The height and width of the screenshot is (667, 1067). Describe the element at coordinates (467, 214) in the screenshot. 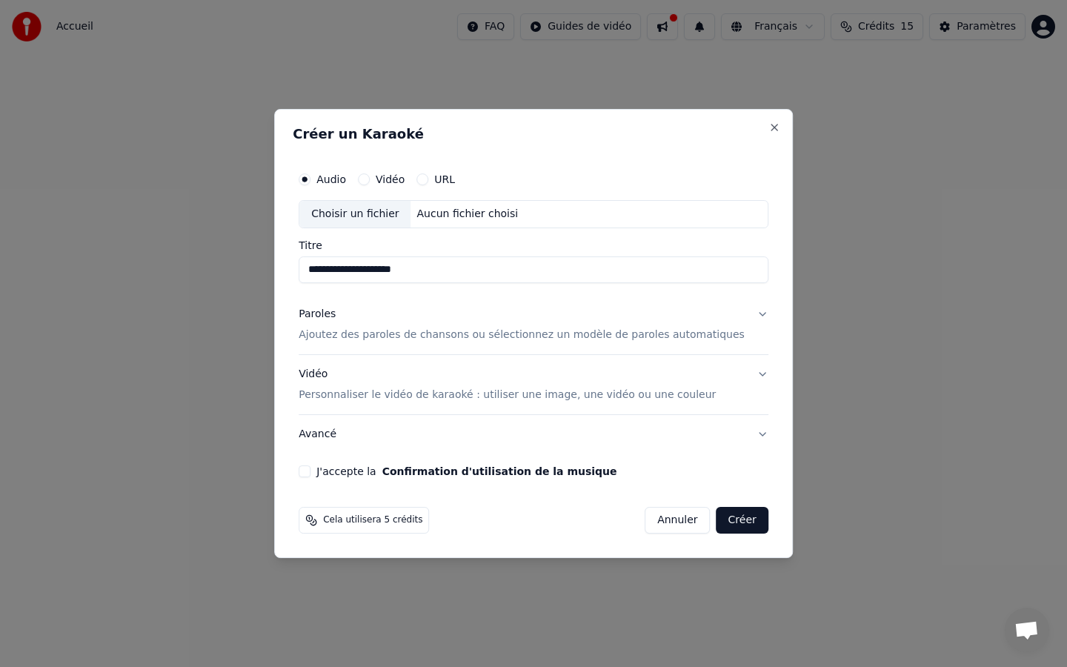

I see `div: Aucun fichier choisi` at that location.